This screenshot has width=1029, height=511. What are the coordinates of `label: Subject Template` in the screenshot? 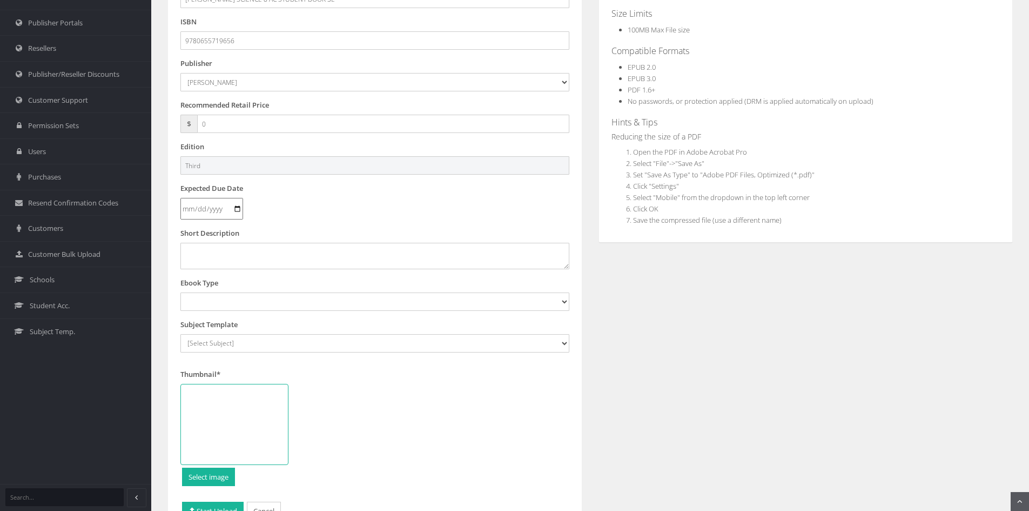 It's located at (209, 324).